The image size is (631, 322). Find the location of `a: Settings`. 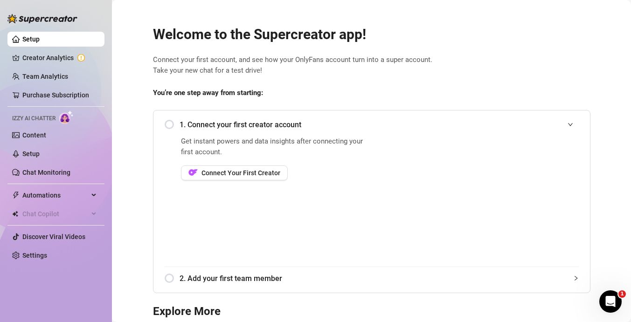

a: Settings is located at coordinates (34, 255).